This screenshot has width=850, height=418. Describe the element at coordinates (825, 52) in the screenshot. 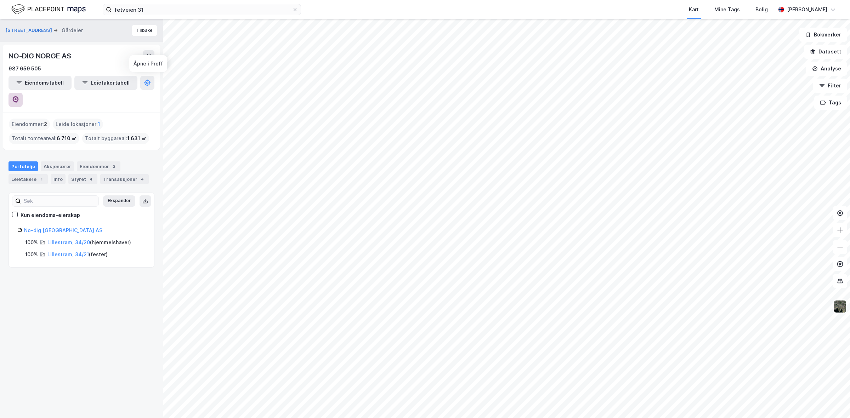

I see `button: Datasett` at that location.